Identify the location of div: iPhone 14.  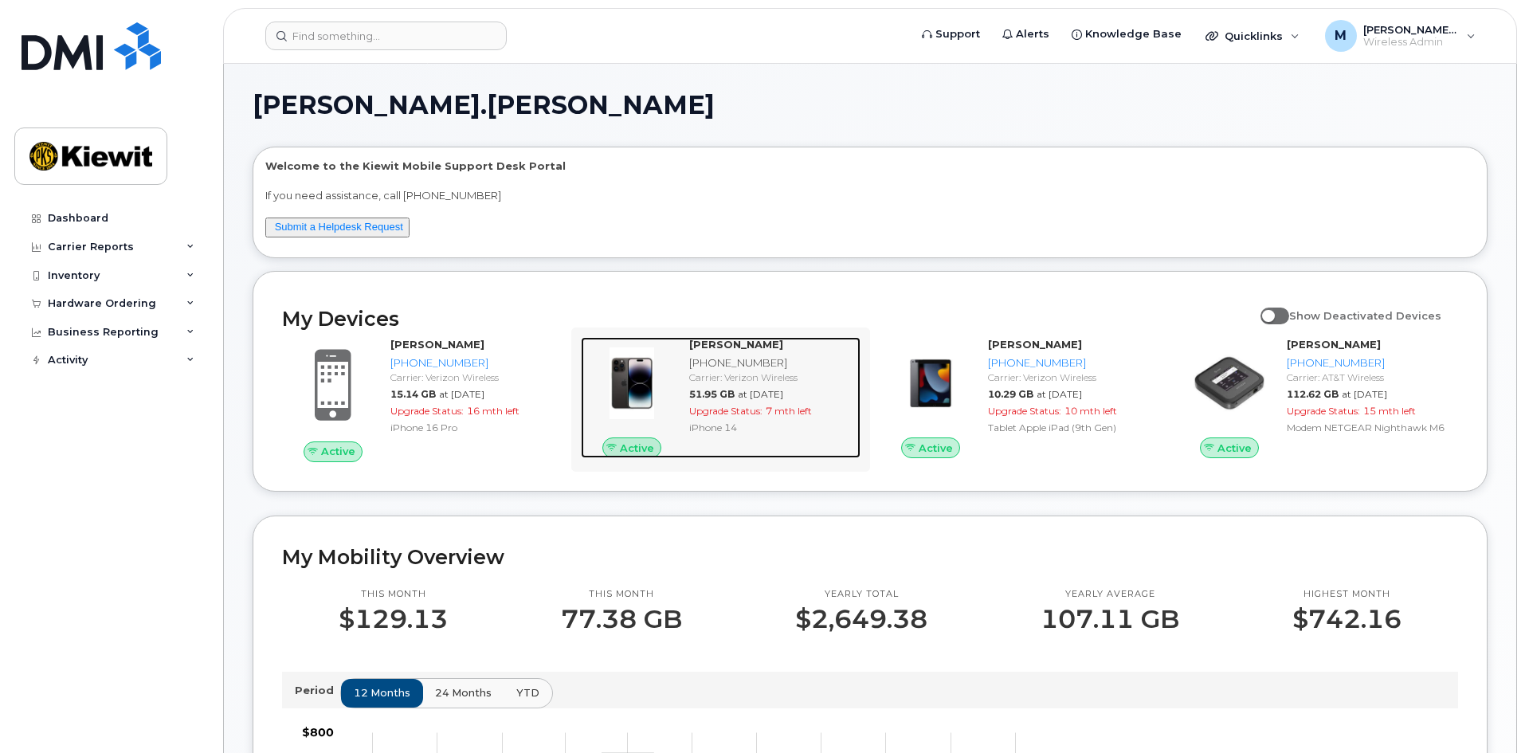
(771, 427).